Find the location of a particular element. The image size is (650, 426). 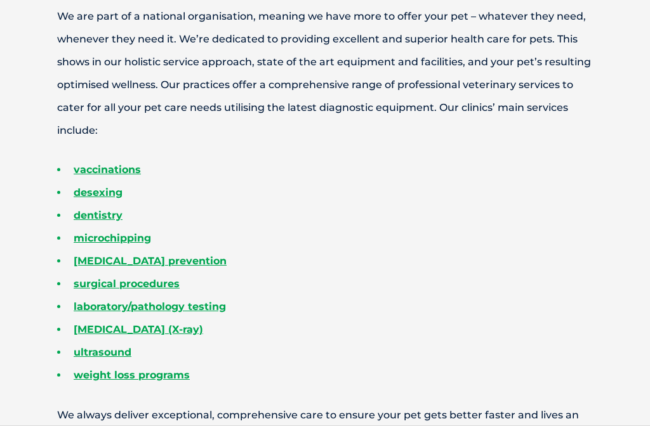

a: surgical procedures is located at coordinates (126, 284).